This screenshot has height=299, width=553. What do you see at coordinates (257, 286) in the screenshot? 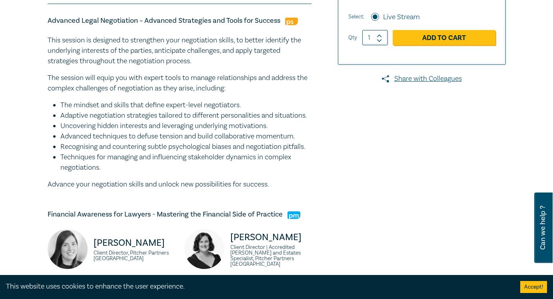
I see `div: This website uses cookies to enhance the user experience.` at bounding box center [257, 286].